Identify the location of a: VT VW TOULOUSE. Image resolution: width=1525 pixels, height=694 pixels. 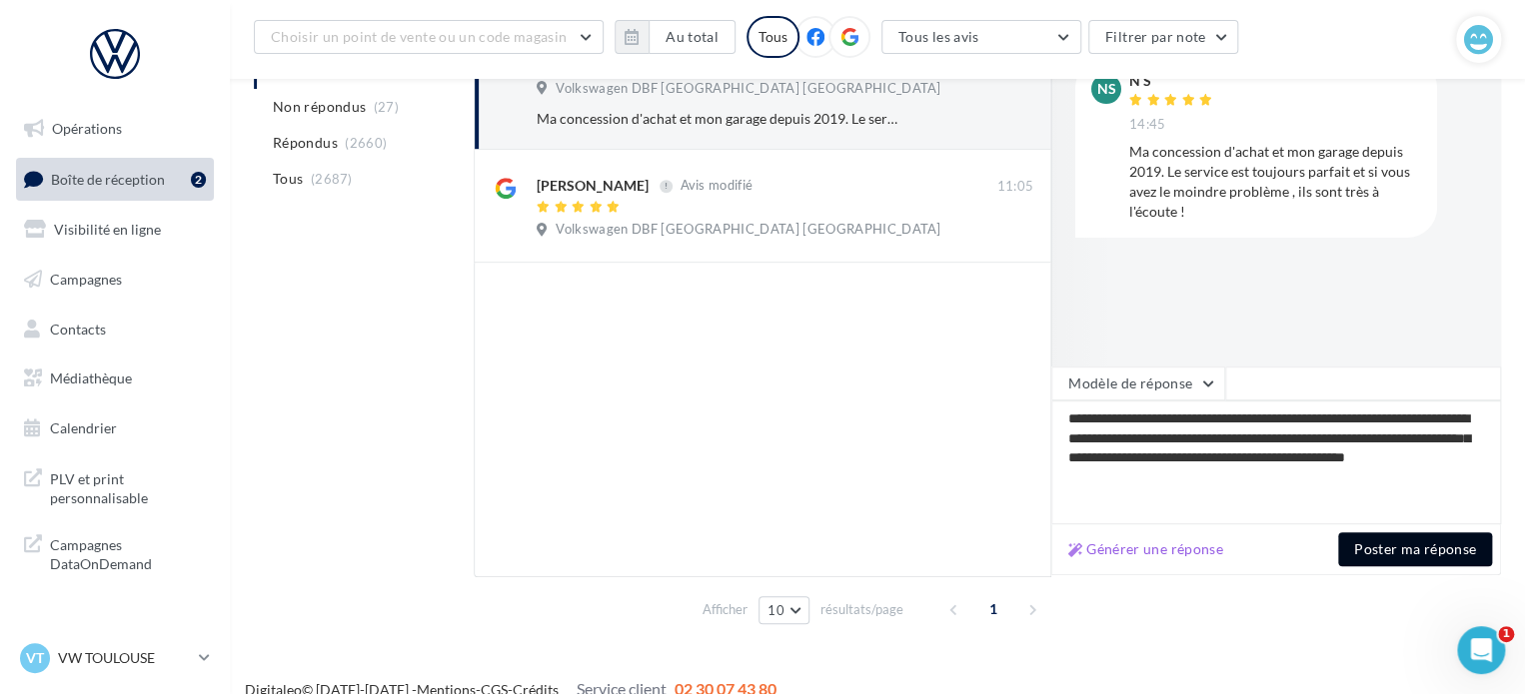
(115, 658).